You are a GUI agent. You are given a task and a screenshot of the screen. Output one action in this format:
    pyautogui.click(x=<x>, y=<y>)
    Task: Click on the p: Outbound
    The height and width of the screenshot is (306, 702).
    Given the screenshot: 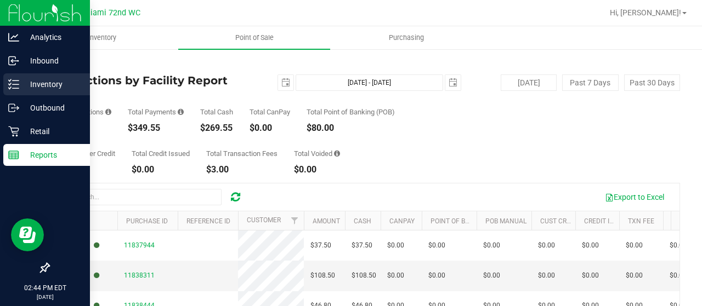 What is the action you would take?
    pyautogui.click(x=52, y=108)
    